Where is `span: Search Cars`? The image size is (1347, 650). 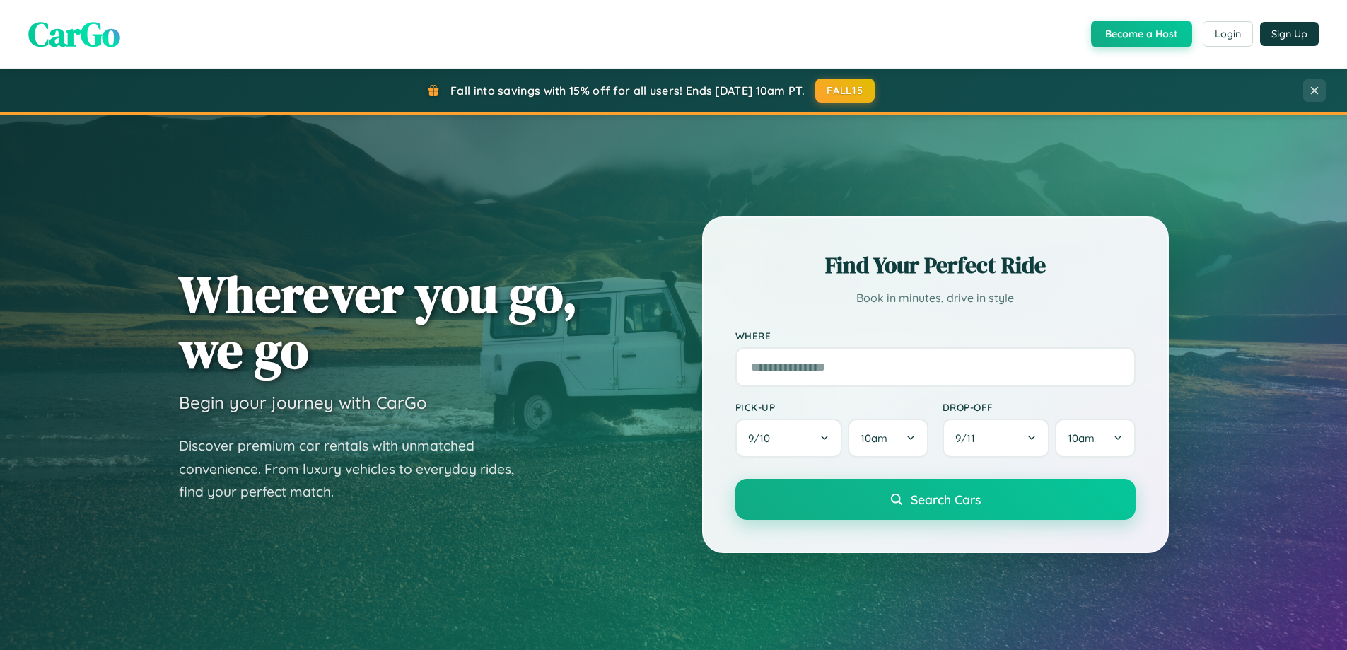 span: Search Cars is located at coordinates (946, 499).